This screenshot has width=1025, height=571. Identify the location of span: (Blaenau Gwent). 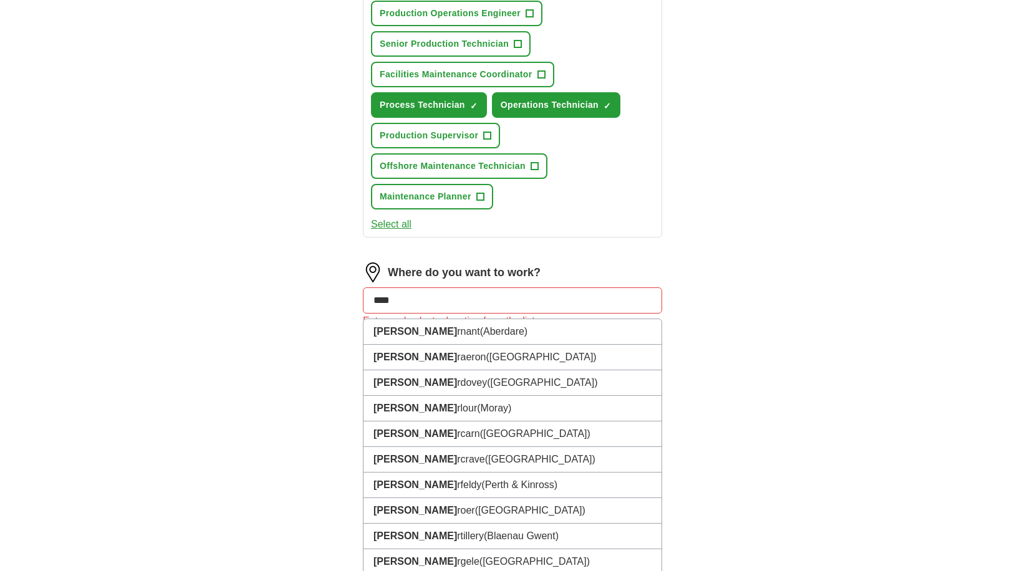
(521, 536).